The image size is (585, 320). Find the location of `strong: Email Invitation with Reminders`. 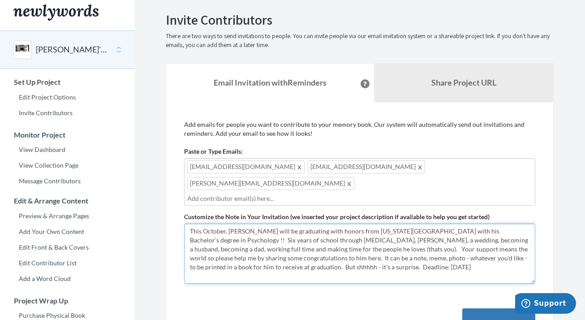

strong: Email Invitation with Reminders is located at coordinates (270, 82).